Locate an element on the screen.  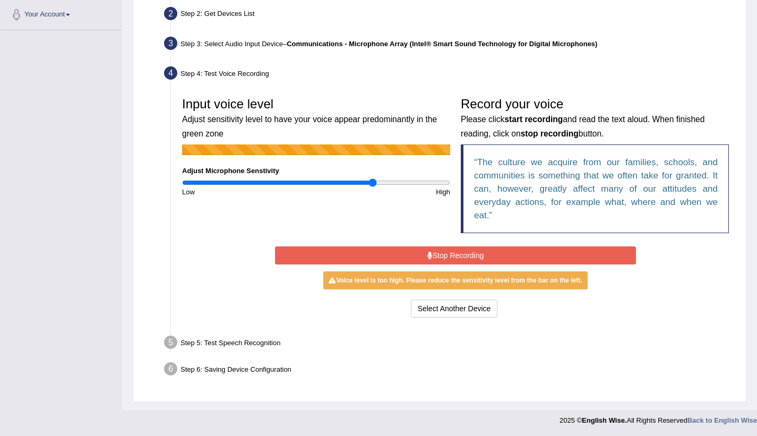
div: Step 6: Saving Device Configuration is located at coordinates (450, 370).